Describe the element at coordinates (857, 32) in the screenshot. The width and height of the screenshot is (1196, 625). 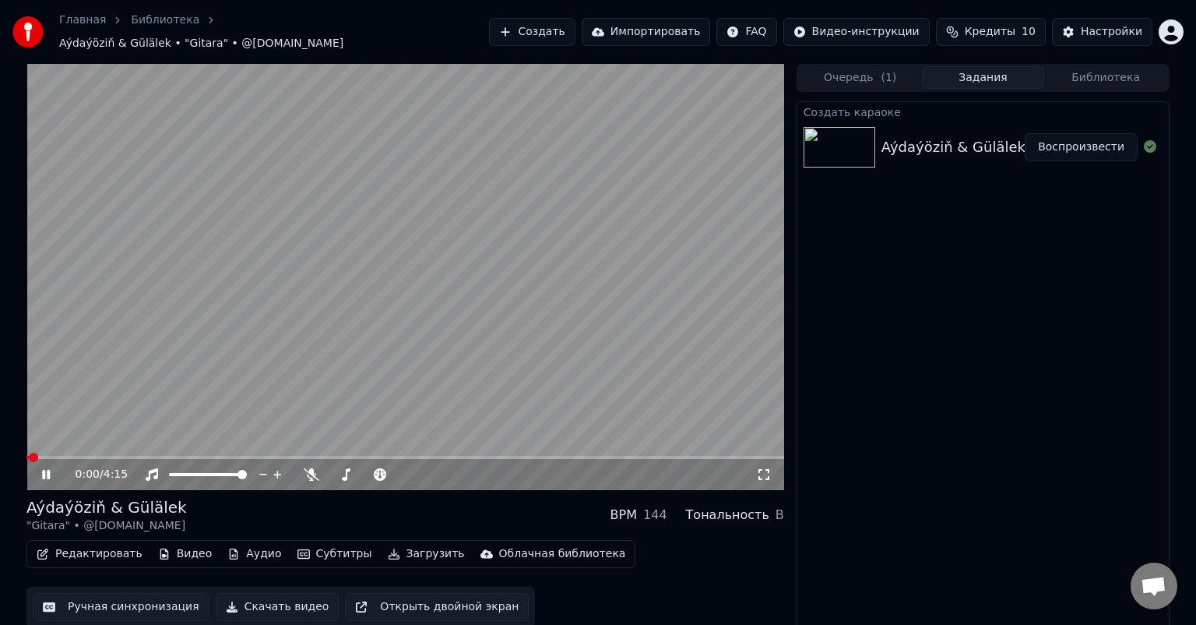
I see `button: Видео-инструкции` at that location.